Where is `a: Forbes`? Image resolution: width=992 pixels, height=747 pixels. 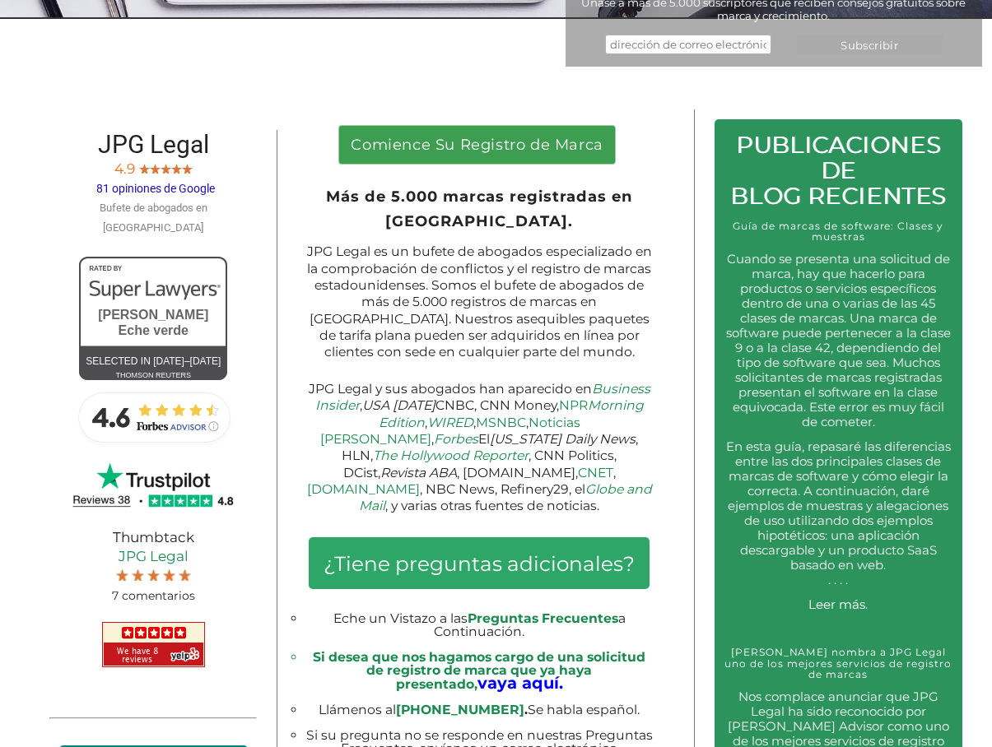 a: Forbes is located at coordinates (456, 439).